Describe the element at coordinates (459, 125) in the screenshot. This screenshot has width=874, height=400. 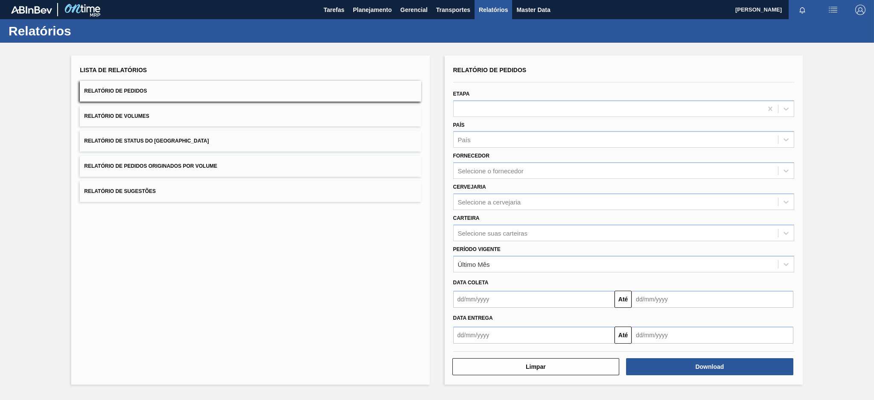
I see `label: País` at that location.